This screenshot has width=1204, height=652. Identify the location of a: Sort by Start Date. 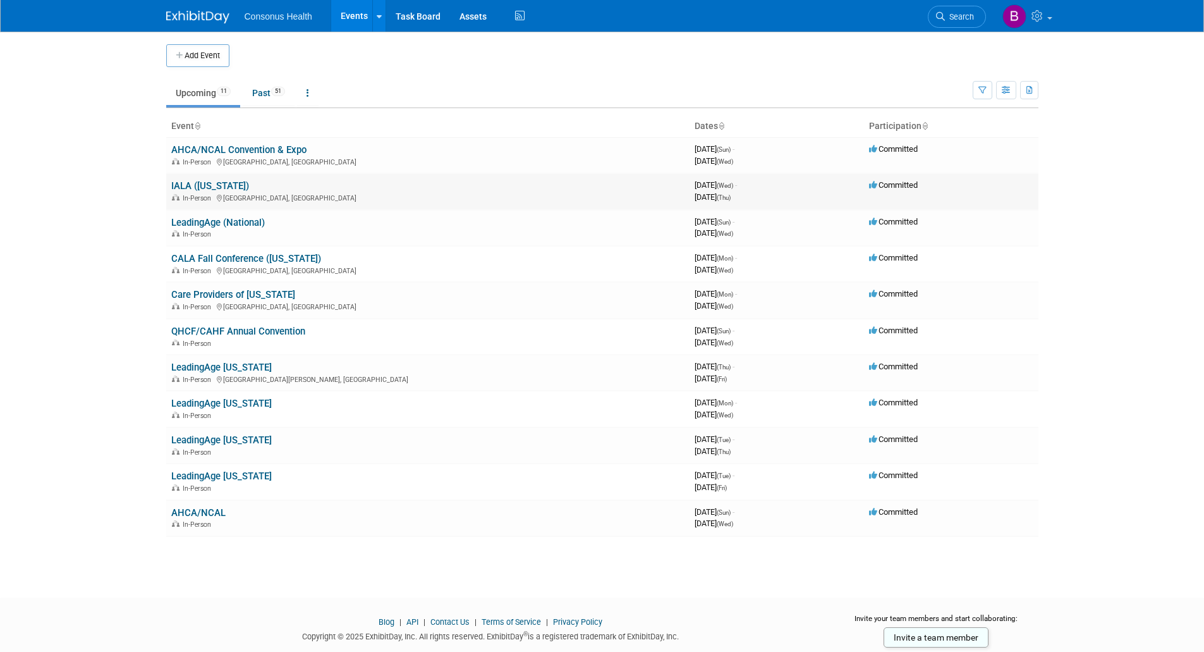
(721, 126).